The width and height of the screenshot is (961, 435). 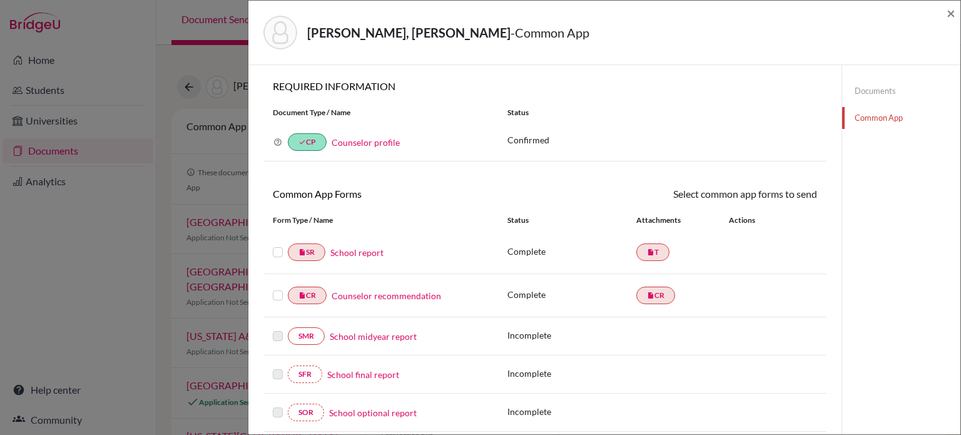 What do you see at coordinates (653, 252) in the screenshot?
I see `a: insert_drive_fileT` at bounding box center [653, 252].